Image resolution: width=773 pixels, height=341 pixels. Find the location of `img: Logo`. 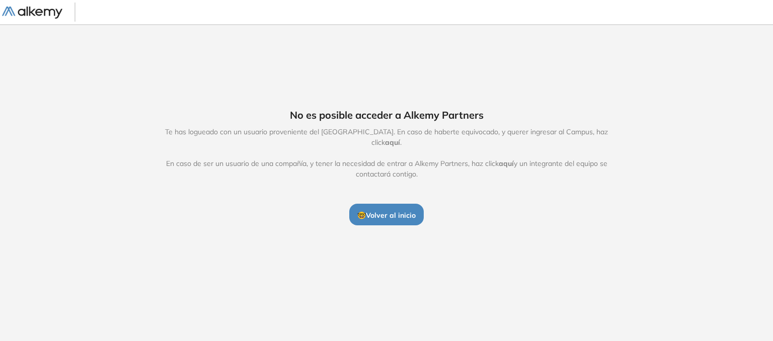

img: Logo is located at coordinates (32, 13).